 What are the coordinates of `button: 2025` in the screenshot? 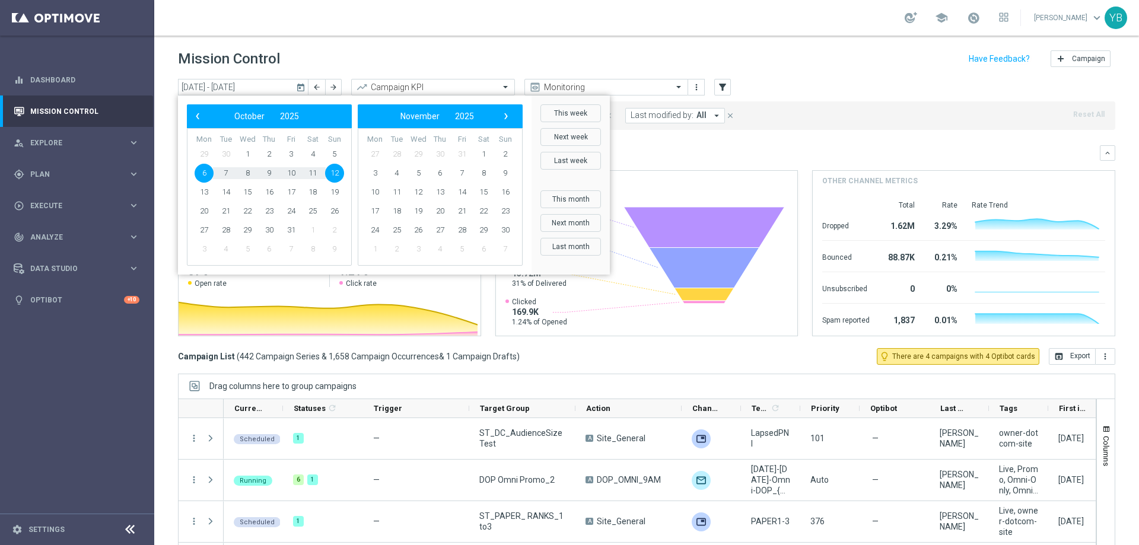 It's located at (289, 116).